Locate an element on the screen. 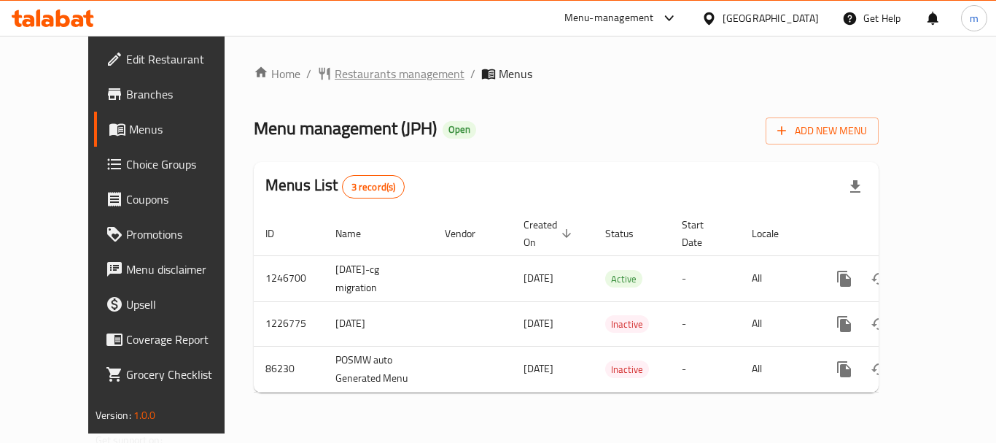 Image resolution: width=996 pixels, height=443 pixels. a: Edit Restaurant is located at coordinates (174, 59).